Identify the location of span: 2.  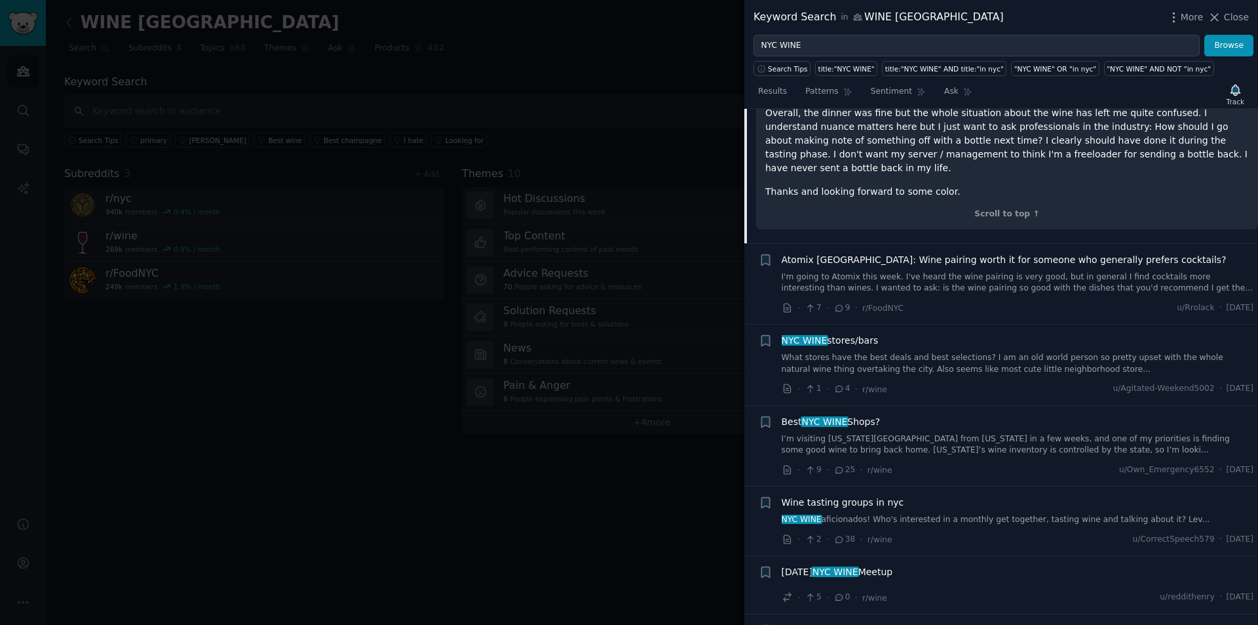
(813, 539).